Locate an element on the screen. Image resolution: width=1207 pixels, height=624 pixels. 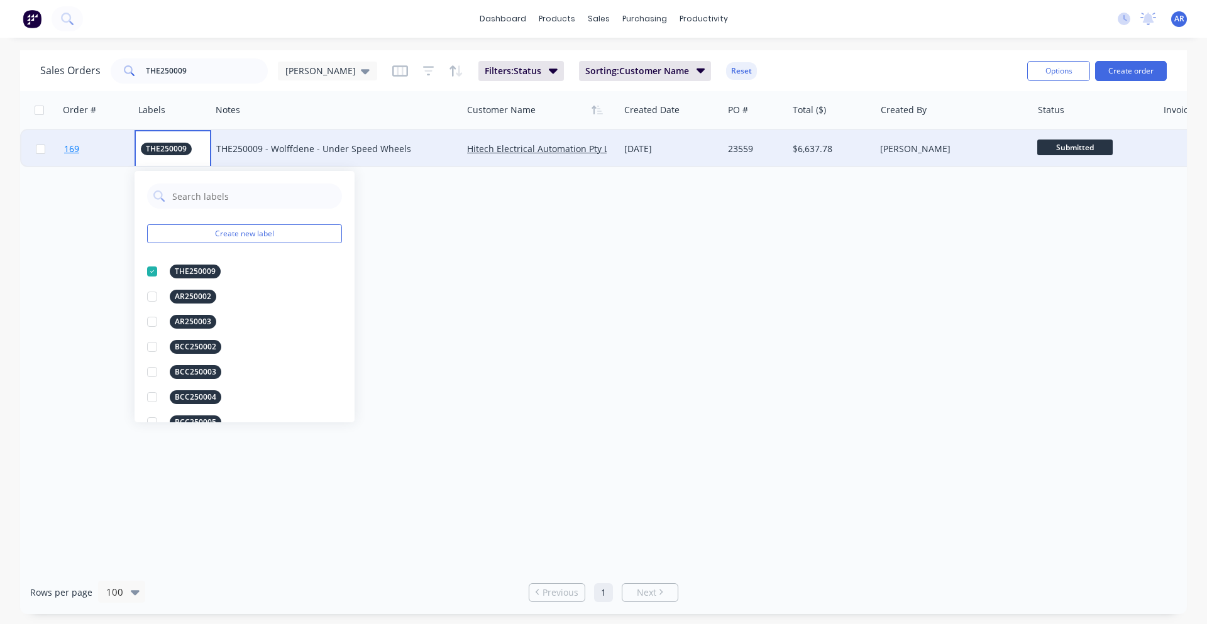
button: Filters:Status is located at coordinates (521, 71).